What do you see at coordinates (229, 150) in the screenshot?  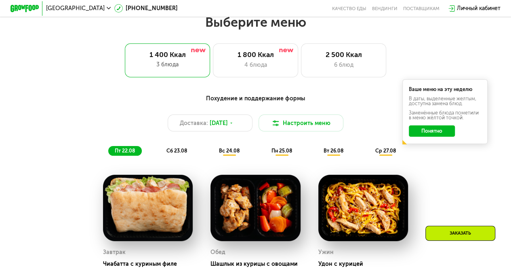 I see `span: вс 24.08` at bounding box center [229, 150].